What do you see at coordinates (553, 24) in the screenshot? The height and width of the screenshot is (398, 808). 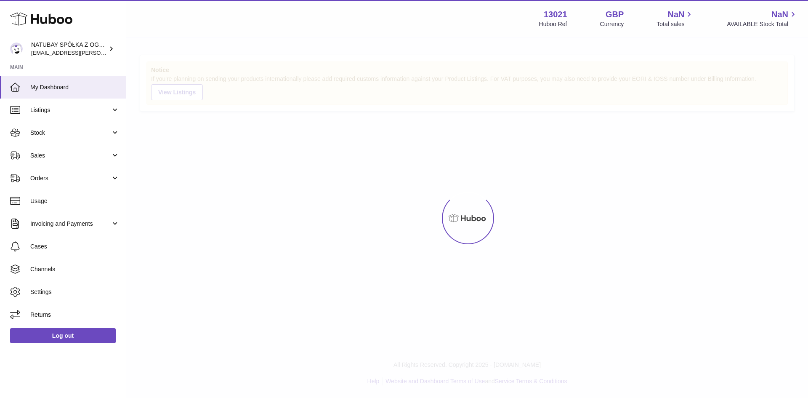 I see `div: Huboo Ref` at bounding box center [553, 24].